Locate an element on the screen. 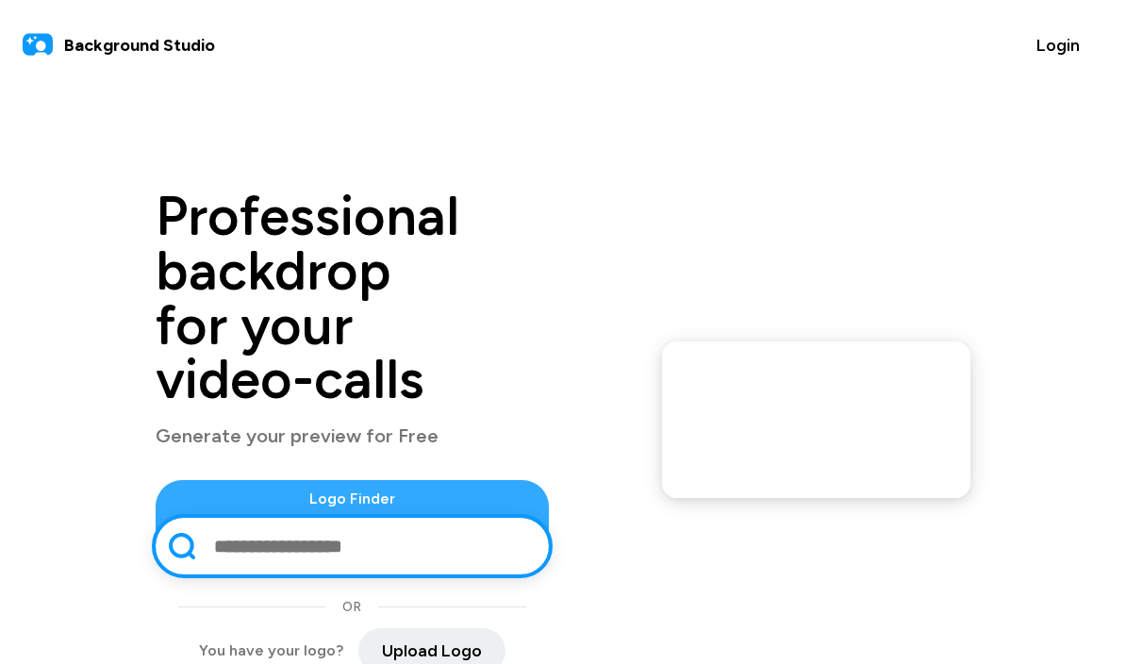 The width and height of the screenshot is (1126, 664). span: Login is located at coordinates (1058, 45).